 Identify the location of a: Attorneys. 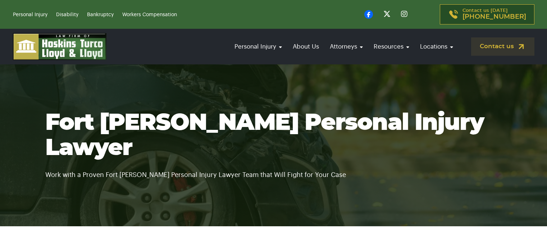
(346, 46).